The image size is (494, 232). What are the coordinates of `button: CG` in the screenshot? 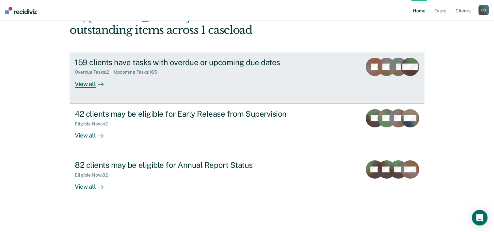 It's located at (483, 10).